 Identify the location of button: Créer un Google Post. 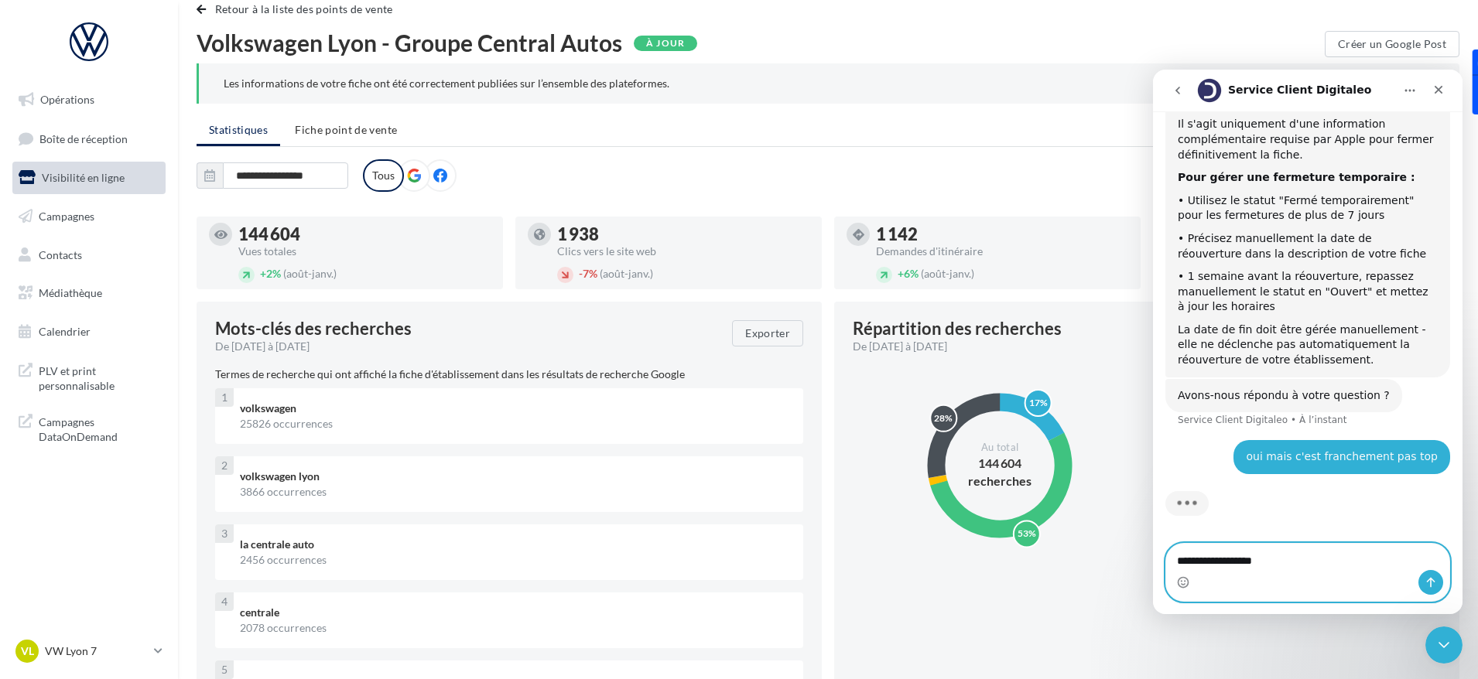
(1392, 44).